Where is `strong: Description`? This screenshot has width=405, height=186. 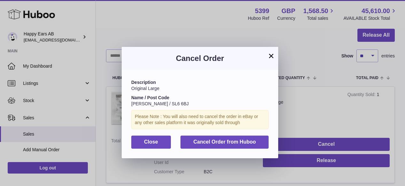
strong: Description is located at coordinates (143, 82).